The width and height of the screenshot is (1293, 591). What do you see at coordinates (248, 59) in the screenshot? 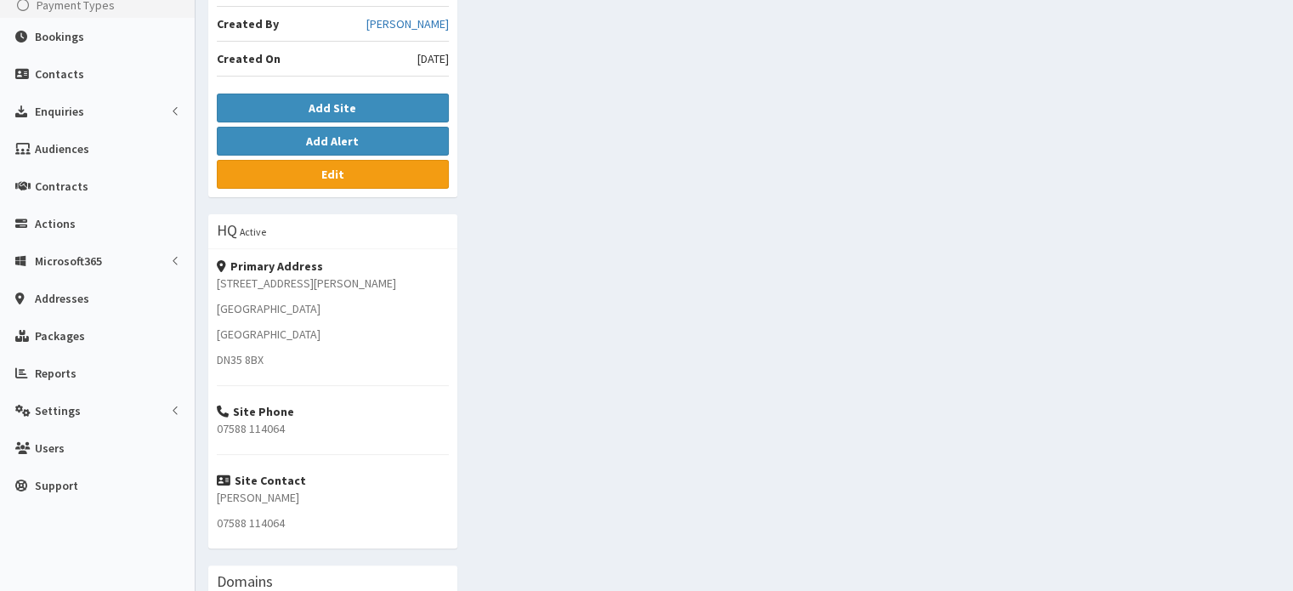
I see `b: Created On` at bounding box center [248, 59].